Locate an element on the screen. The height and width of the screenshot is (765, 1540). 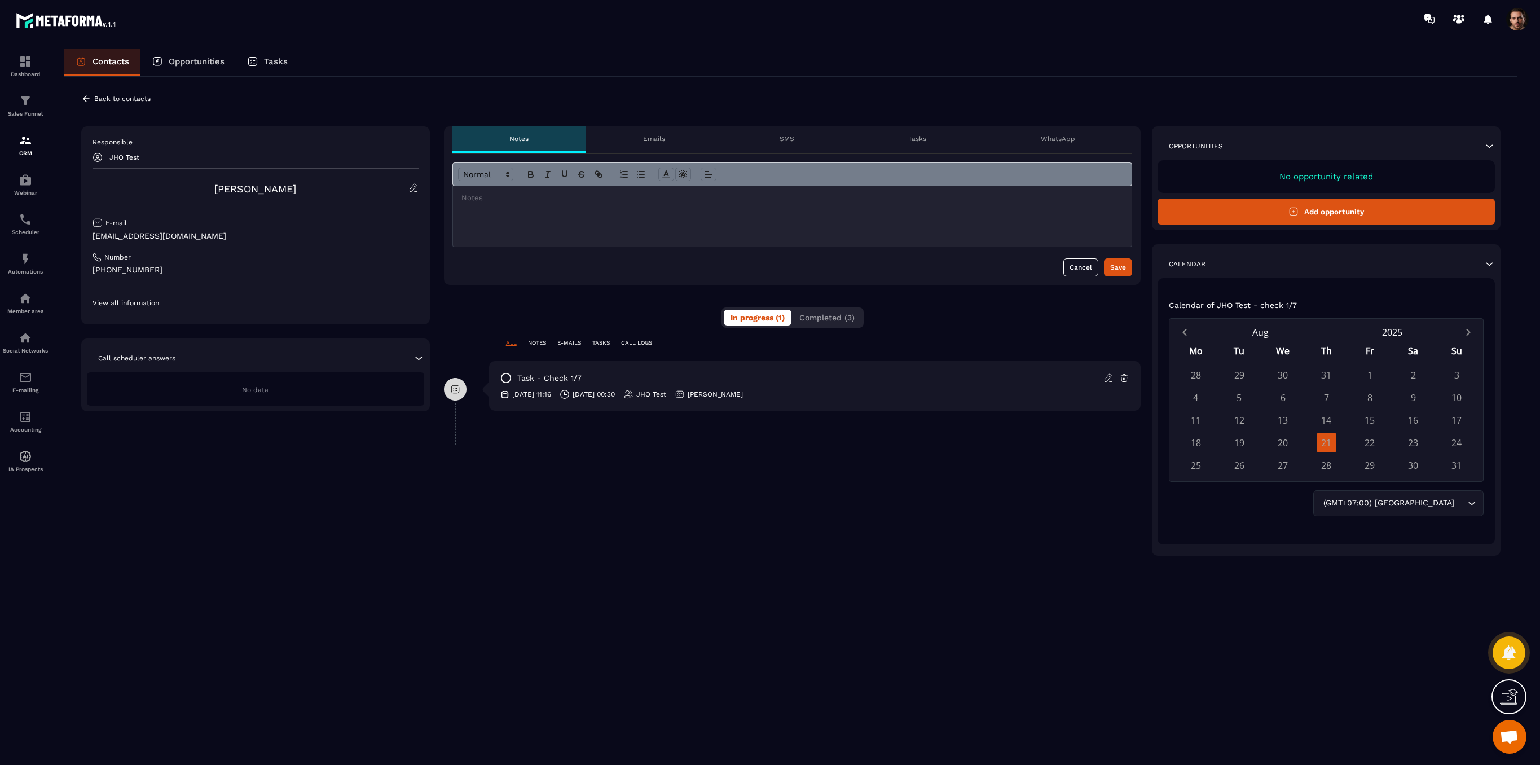
div: 11 is located at coordinates (1196, 420).